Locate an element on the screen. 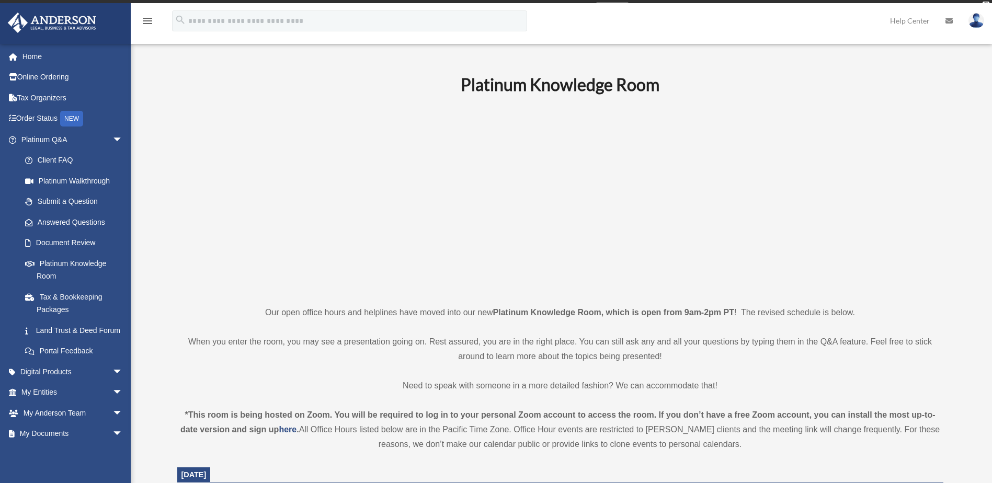 This screenshot has width=992, height=483. strong: Platinum Knowledge Room, which is open from 9am-2pm PT is located at coordinates (613, 312).